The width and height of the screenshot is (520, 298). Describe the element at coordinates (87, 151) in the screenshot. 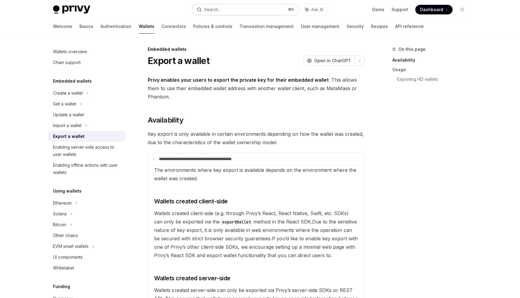

I see `div: Enabling server-side access to user wallets` at that location.